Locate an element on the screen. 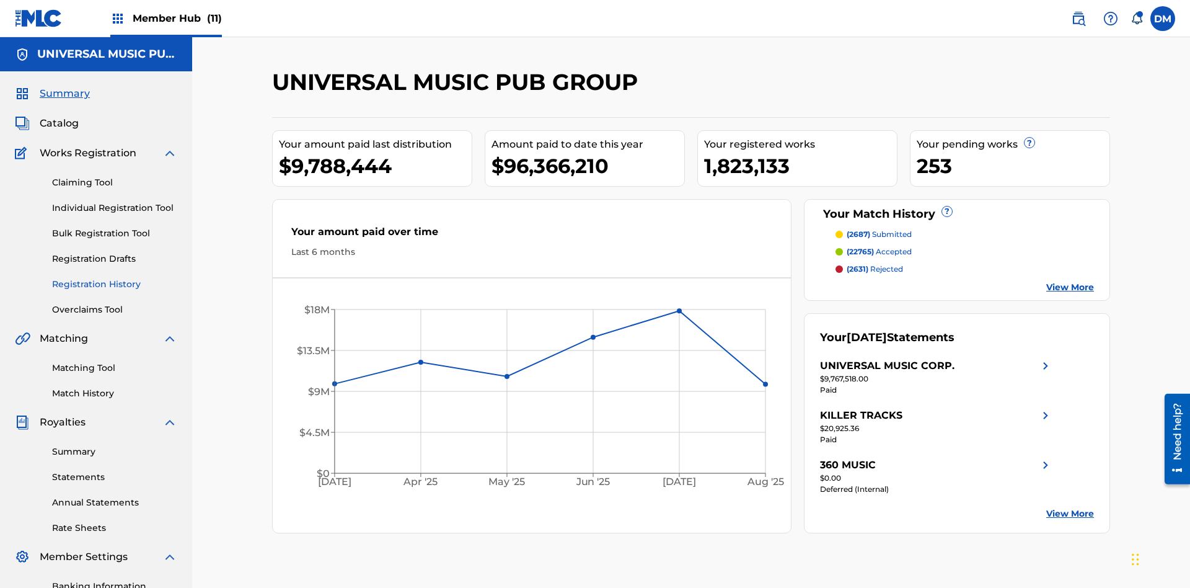 This screenshot has width=1190, height=588. div: Amount paid to date this year is located at coordinates (588, 144).